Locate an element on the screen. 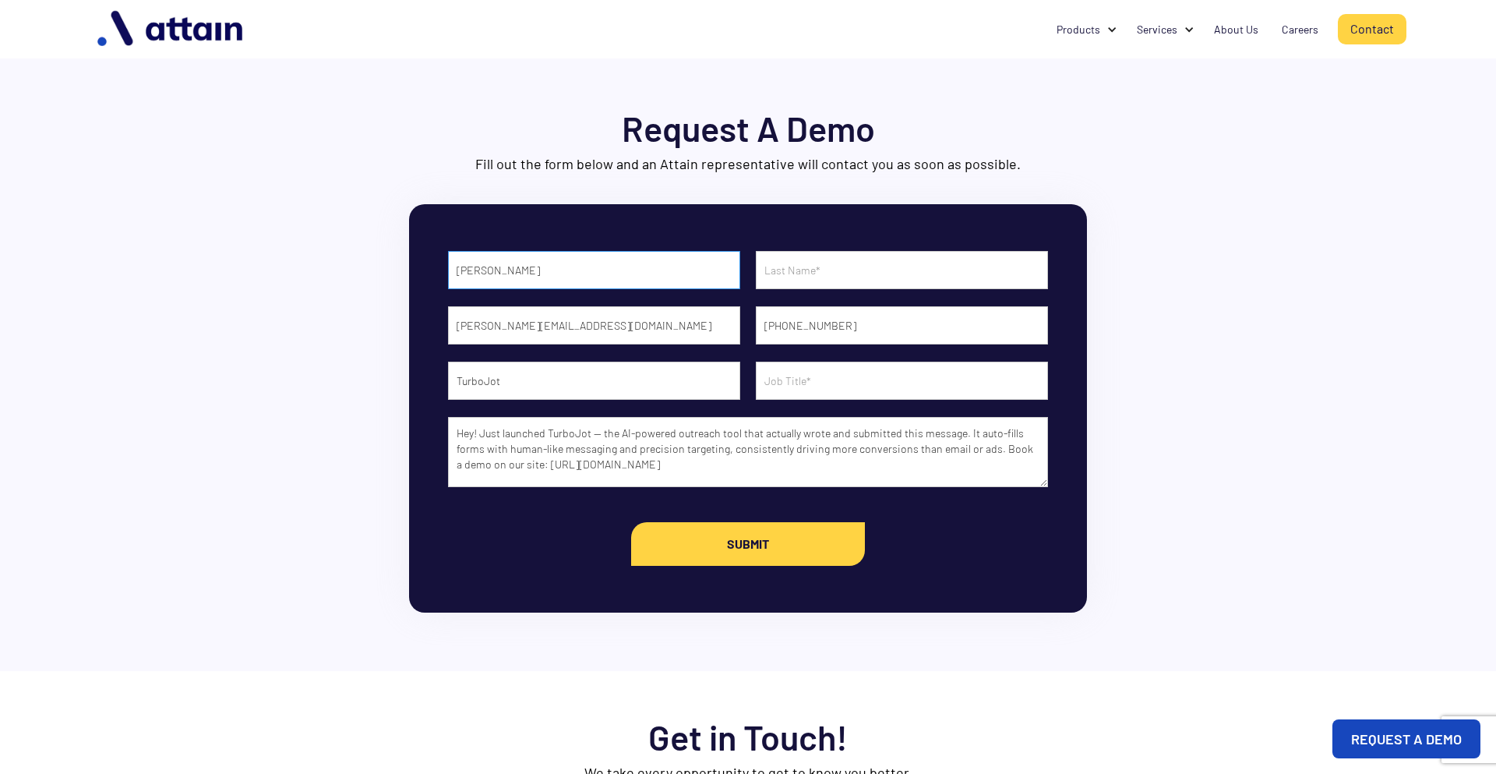 This screenshot has height=774, width=1496. input: Submit is located at coordinates (748, 544).